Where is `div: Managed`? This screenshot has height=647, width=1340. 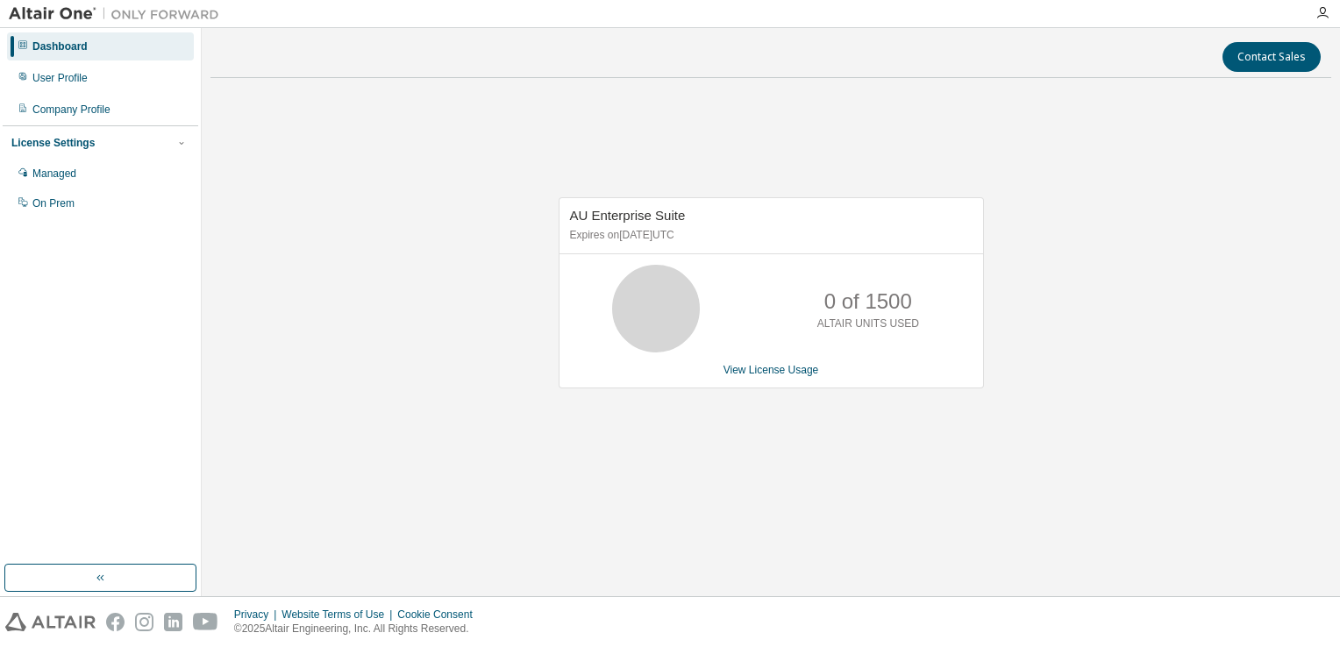 div: Managed is located at coordinates (54, 174).